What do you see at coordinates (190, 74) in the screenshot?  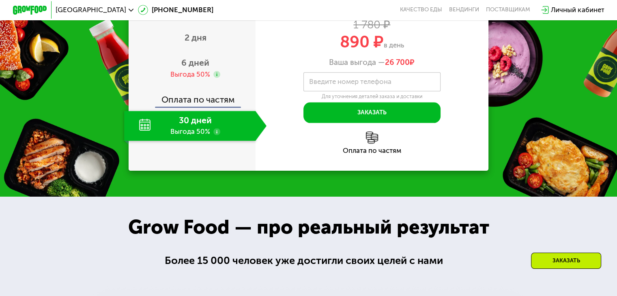 I see `div: Выгода 50%` at bounding box center [190, 74].